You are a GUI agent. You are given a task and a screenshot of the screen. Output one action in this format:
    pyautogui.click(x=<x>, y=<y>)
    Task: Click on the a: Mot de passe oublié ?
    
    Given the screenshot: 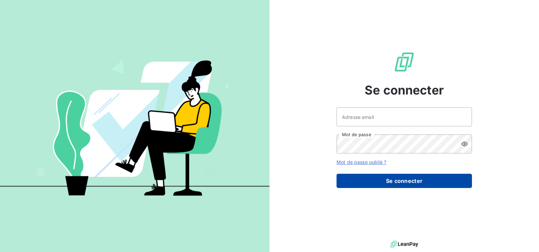 What is the action you would take?
    pyautogui.click(x=361, y=162)
    